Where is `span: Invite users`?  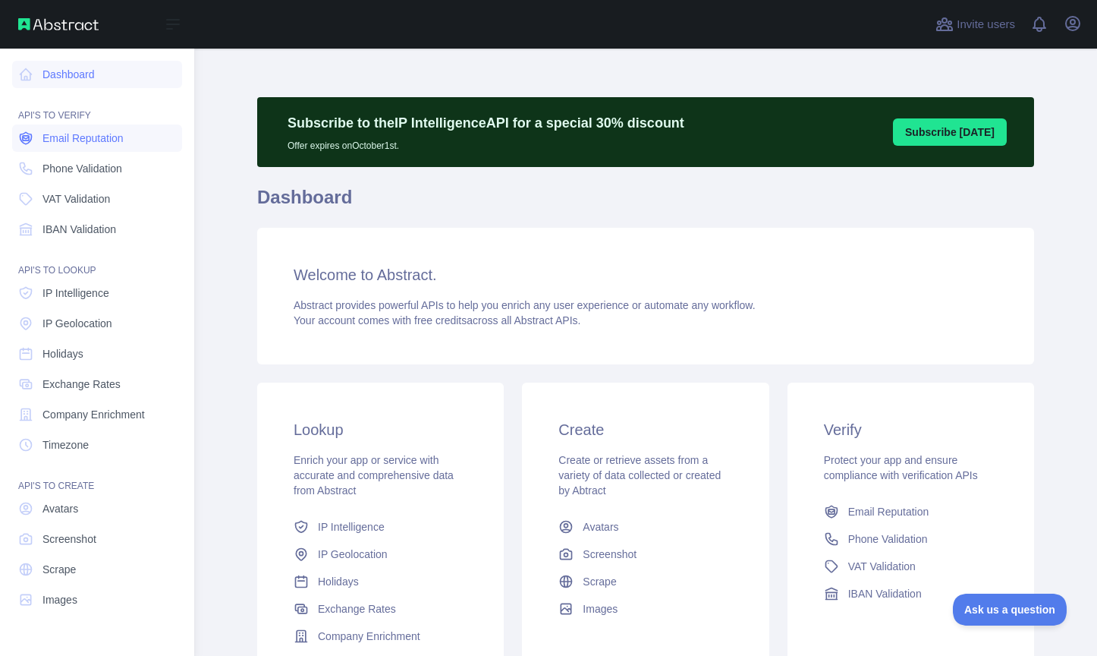
span: Invite users is located at coordinates (986, 24).